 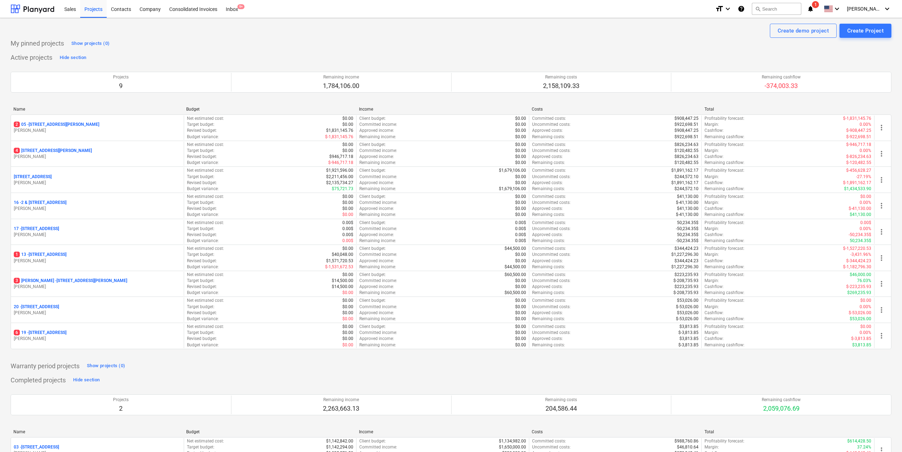 What do you see at coordinates (512, 170) in the screenshot?
I see `p: $1,679,106.00` at bounding box center [512, 170].